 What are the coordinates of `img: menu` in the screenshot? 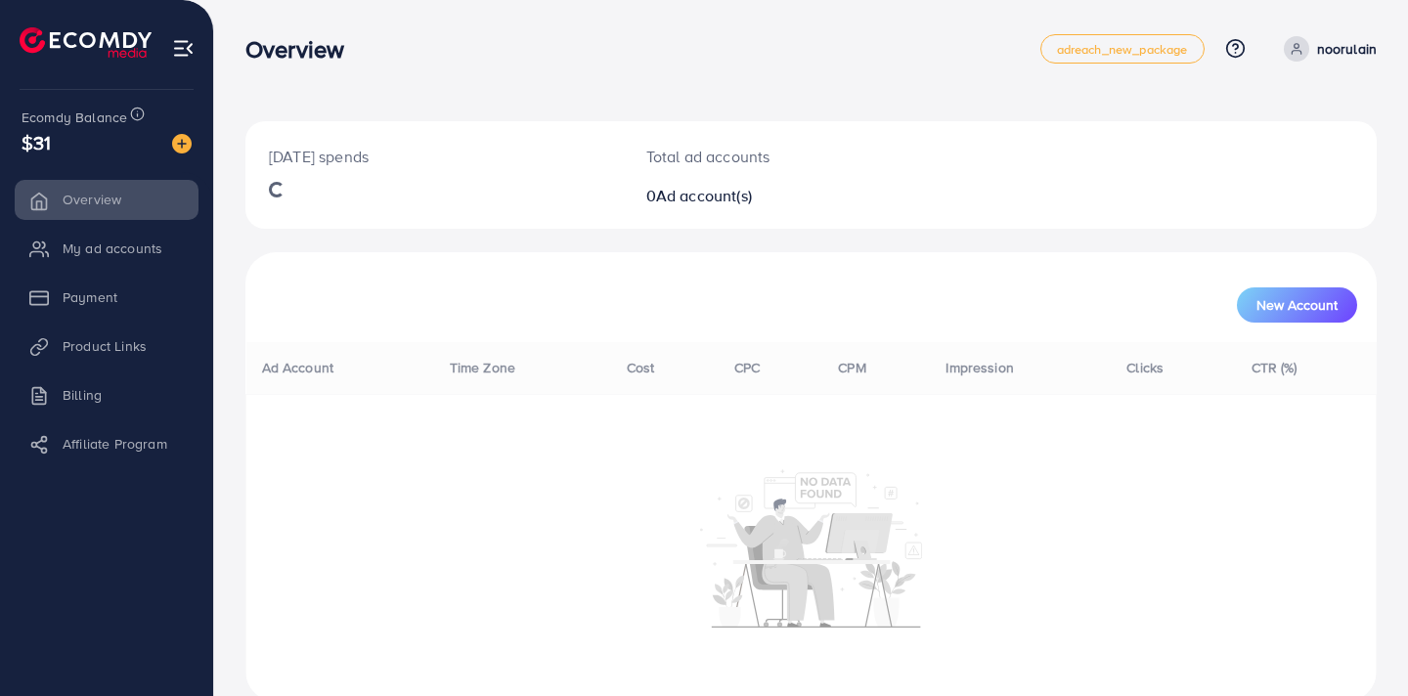 It's located at (183, 48).